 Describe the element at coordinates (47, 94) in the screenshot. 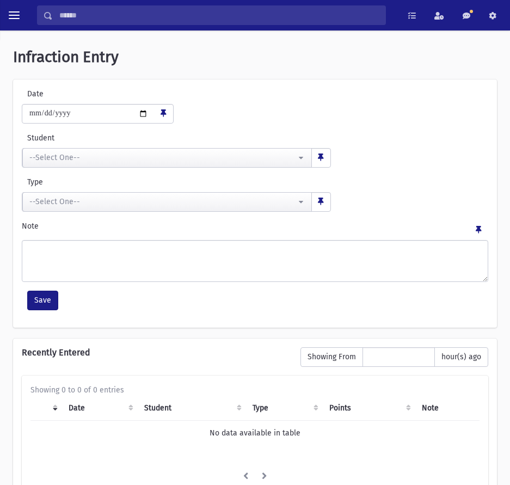

I see `label: Date` at that location.